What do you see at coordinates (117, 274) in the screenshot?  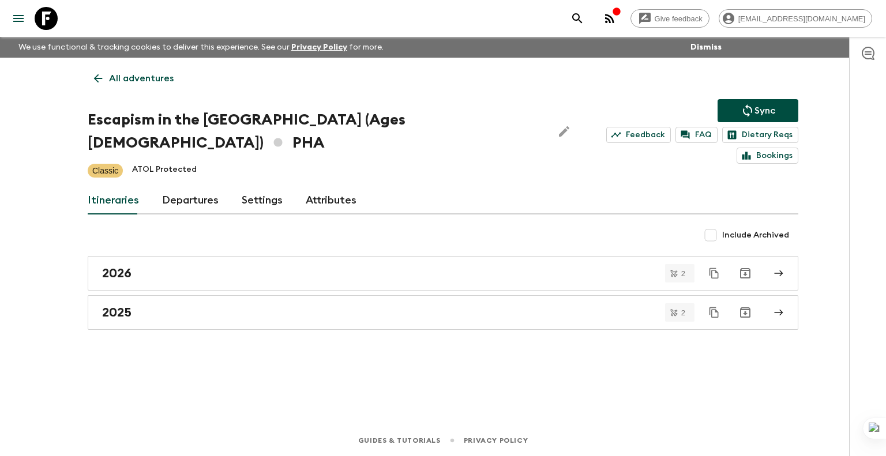 I see `h2: 2026` at bounding box center [117, 274].